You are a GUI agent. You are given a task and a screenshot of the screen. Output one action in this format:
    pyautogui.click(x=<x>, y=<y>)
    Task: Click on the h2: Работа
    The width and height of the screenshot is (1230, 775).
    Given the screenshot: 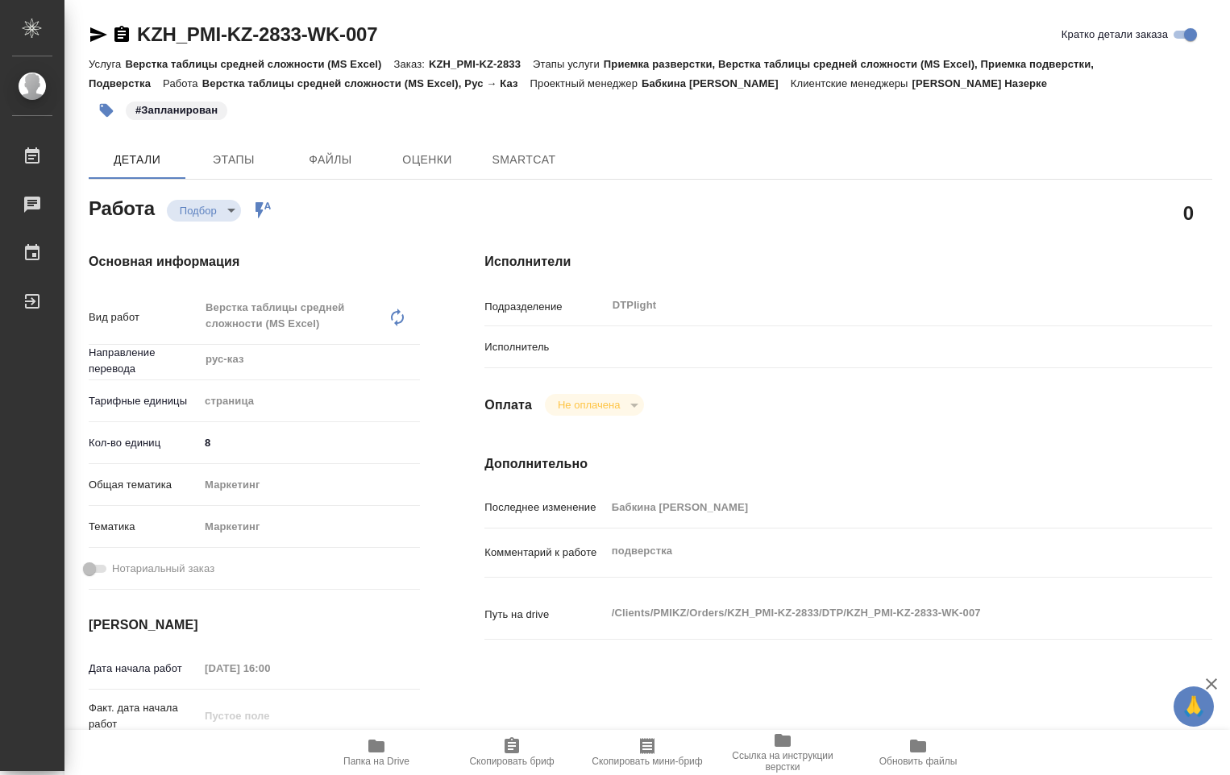 What is the action you would take?
    pyautogui.click(x=122, y=207)
    